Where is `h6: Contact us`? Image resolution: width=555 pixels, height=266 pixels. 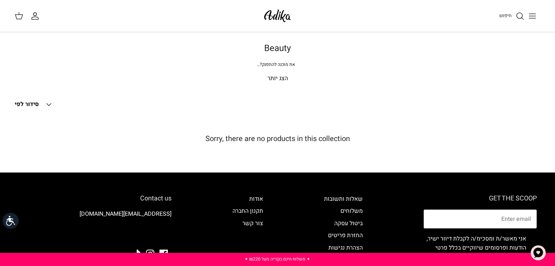
h6: Contact us is located at coordinates (95, 199).